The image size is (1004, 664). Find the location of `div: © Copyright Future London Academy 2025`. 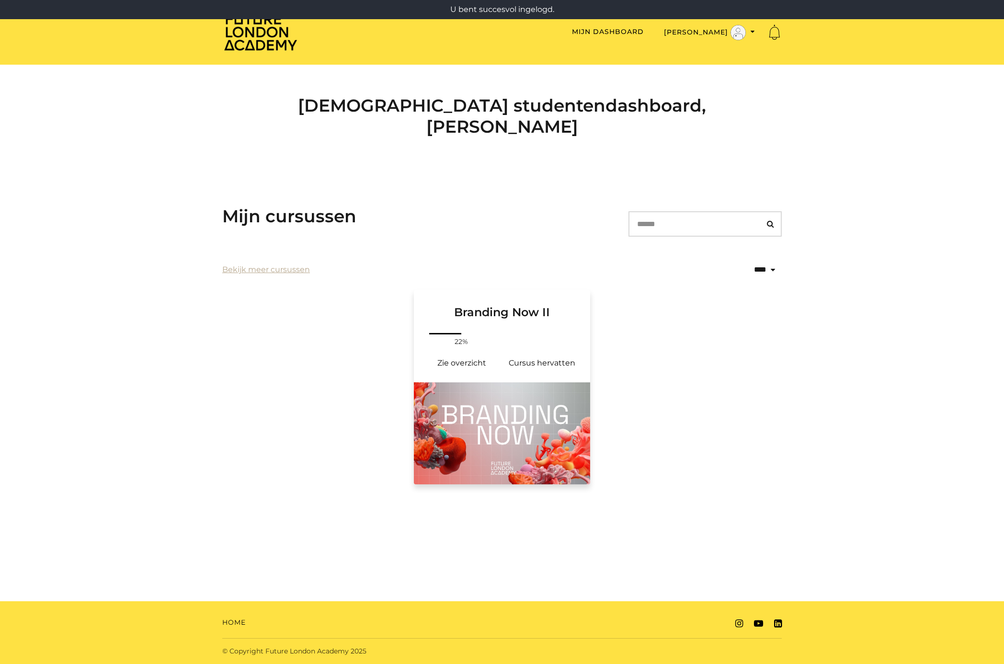

div: © Copyright Future London Academy 2025 is located at coordinates (358, 651).